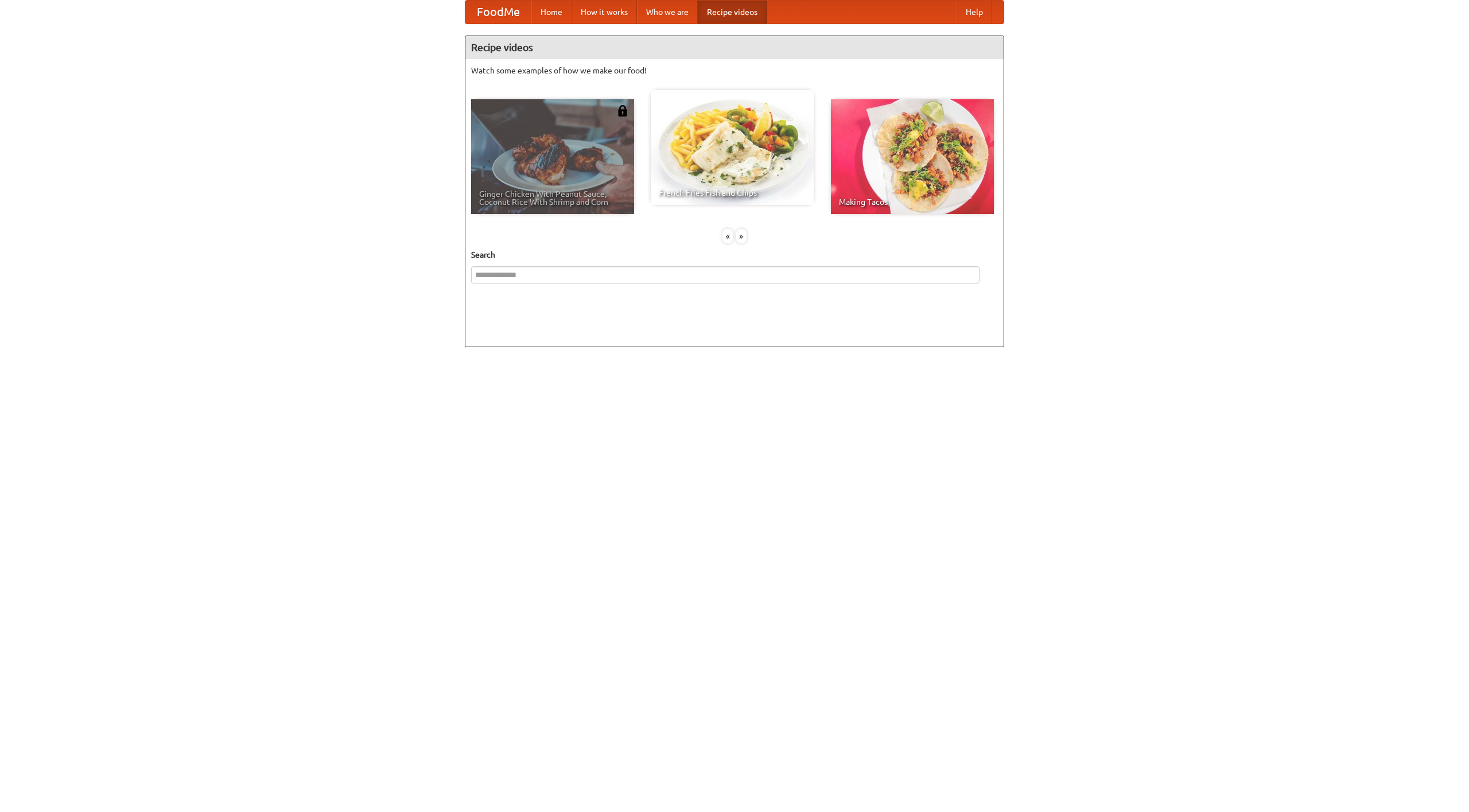 This screenshot has width=1469, height=812. What do you see at coordinates (975, 12) in the screenshot?
I see `a: Help` at bounding box center [975, 12].